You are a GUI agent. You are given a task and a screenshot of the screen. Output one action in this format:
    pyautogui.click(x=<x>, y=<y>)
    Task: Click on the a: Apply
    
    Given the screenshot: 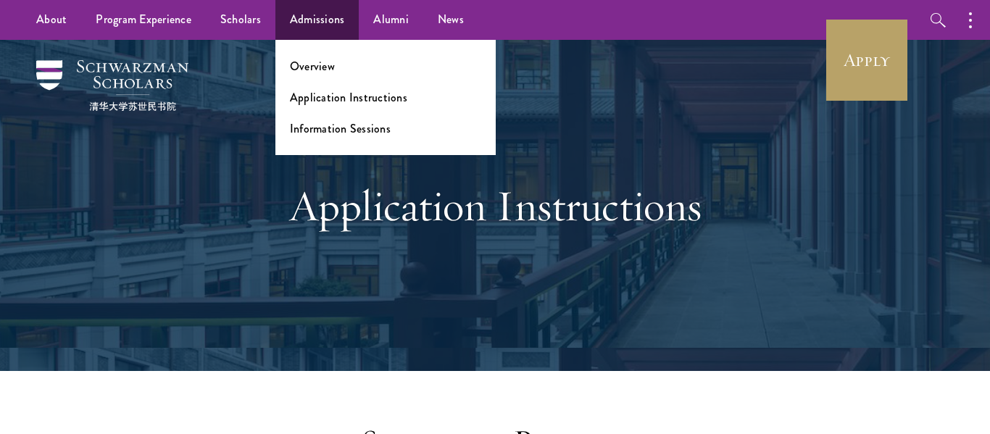 What is the action you would take?
    pyautogui.click(x=866, y=60)
    